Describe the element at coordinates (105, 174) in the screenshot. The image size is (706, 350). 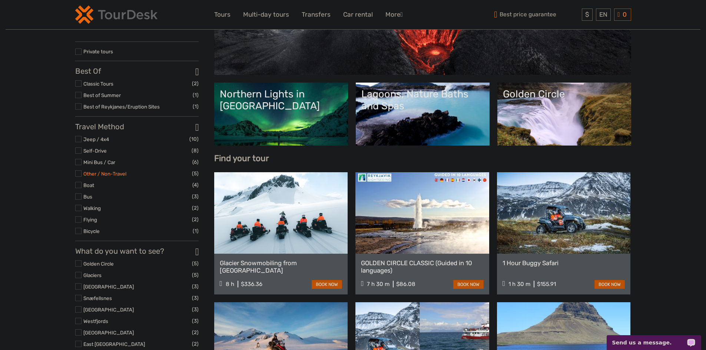
I see `a: Other / Non-Travel` at that location.